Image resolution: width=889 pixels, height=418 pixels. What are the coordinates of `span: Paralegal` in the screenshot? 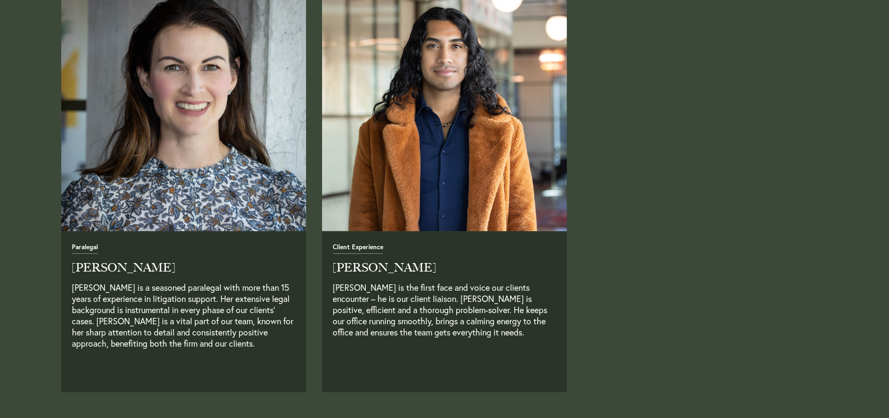 It's located at (85, 249).